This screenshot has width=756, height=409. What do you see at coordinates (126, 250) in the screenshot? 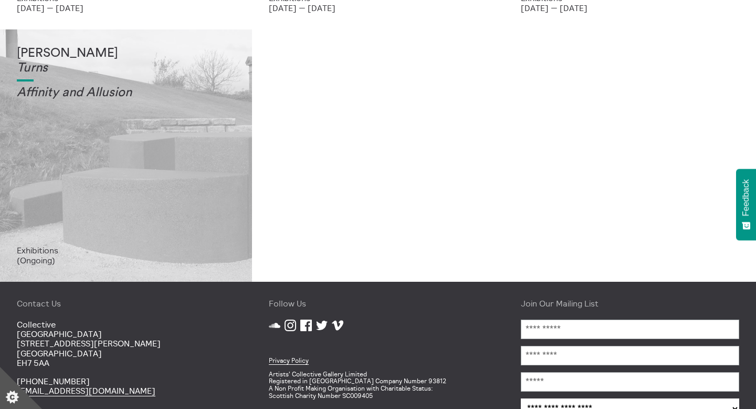
I see `p: Exhibitions` at bounding box center [126, 250].